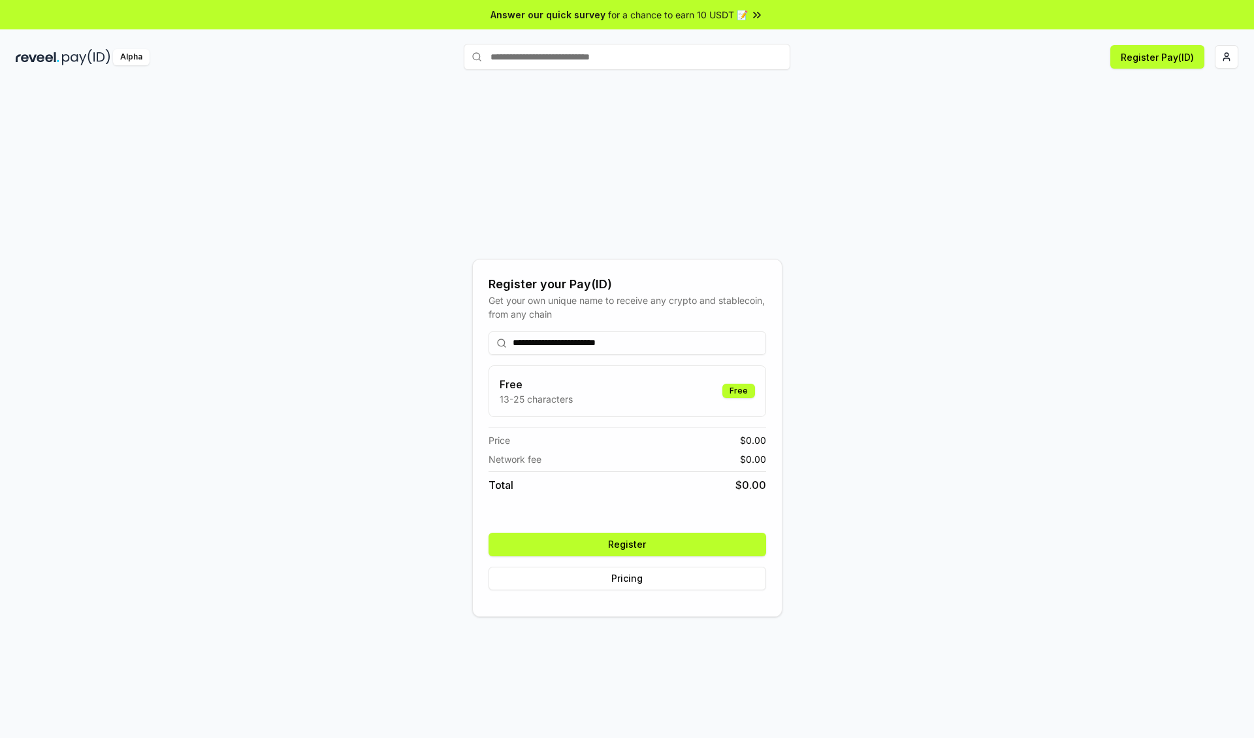 This screenshot has width=1254, height=738. What do you see at coordinates (627, 544) in the screenshot?
I see `button: Register` at bounding box center [627, 544].